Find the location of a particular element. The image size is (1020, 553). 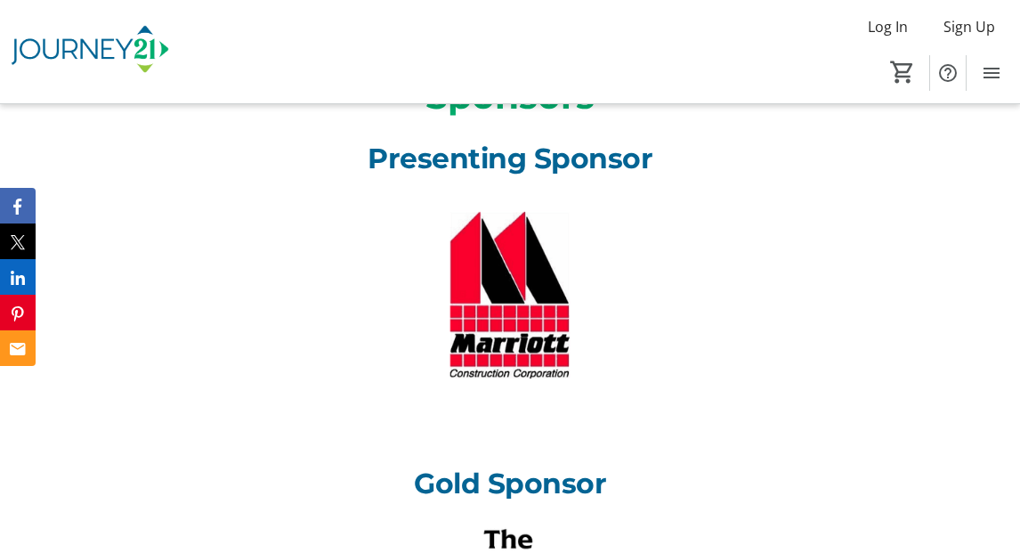

img: Journey21's Logo is located at coordinates (90, 52).